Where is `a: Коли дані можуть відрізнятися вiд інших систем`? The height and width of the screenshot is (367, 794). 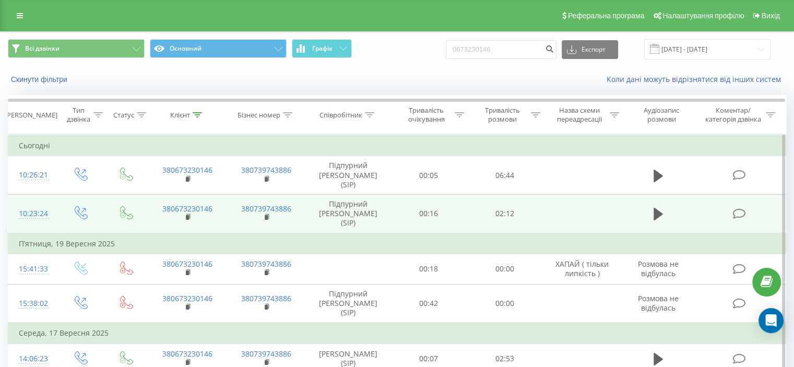
a: Коли дані можуть відрізнятися вiд інших систем is located at coordinates (696, 79).